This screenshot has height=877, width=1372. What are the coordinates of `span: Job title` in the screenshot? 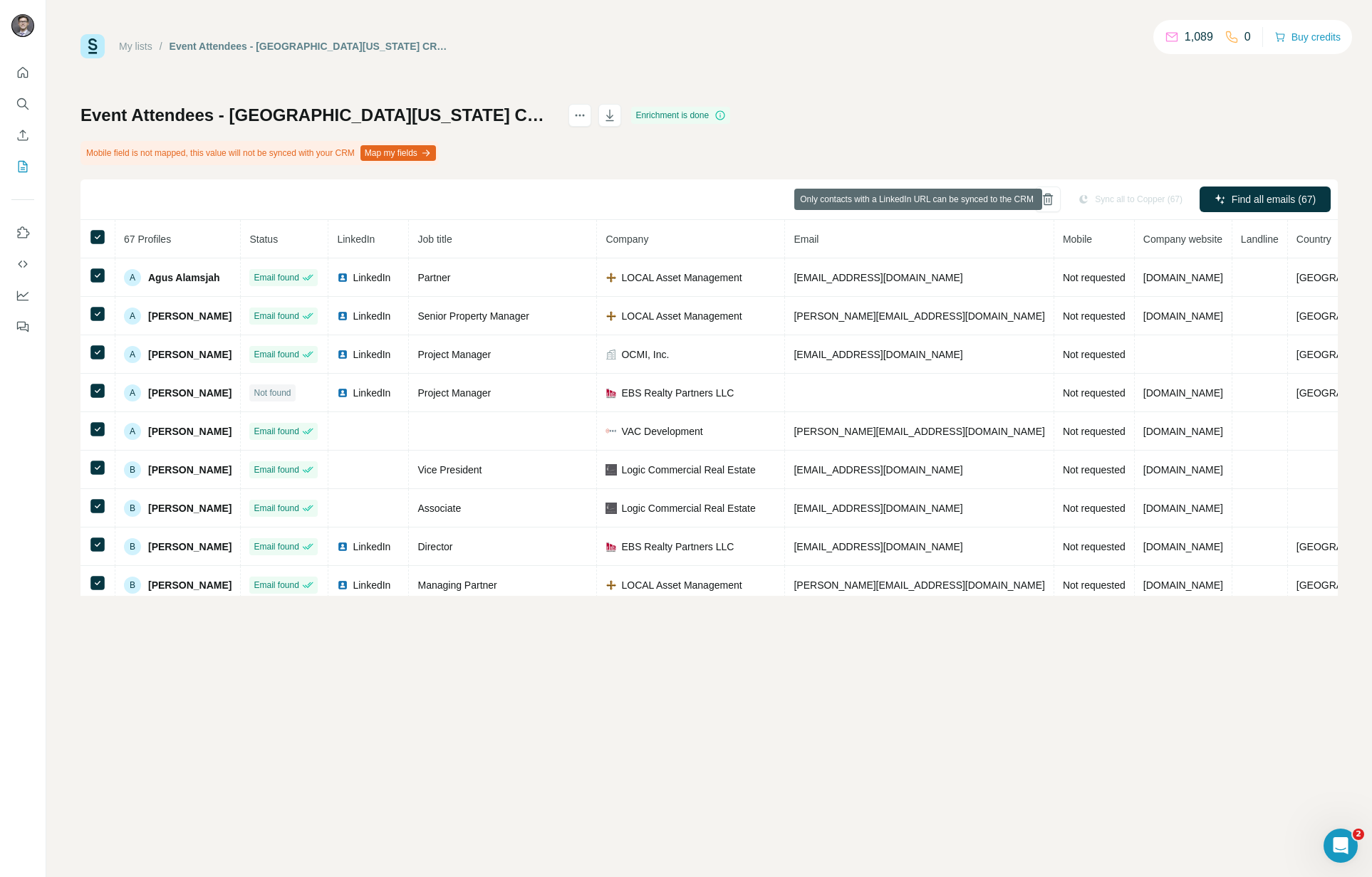 It's located at (434, 239).